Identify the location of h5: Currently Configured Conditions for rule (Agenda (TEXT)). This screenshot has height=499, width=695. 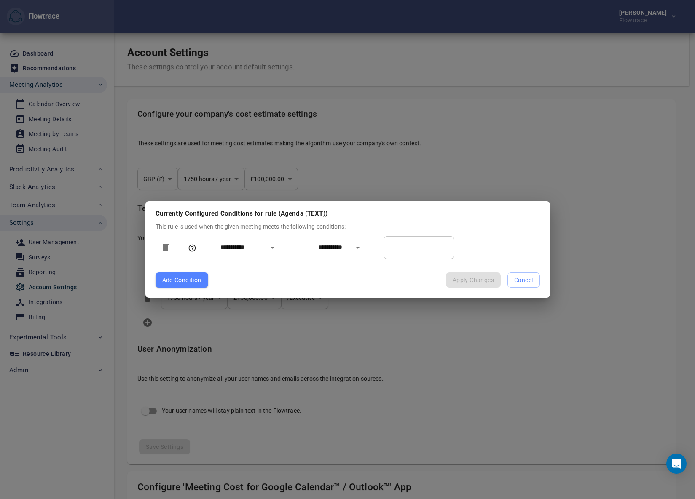
(348, 214).